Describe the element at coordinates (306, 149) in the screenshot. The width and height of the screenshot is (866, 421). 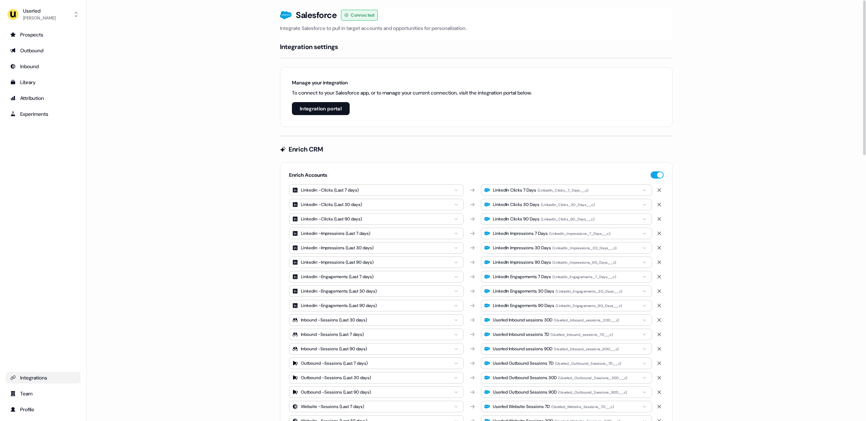
I see `h4: Enrich CRM` at that location.